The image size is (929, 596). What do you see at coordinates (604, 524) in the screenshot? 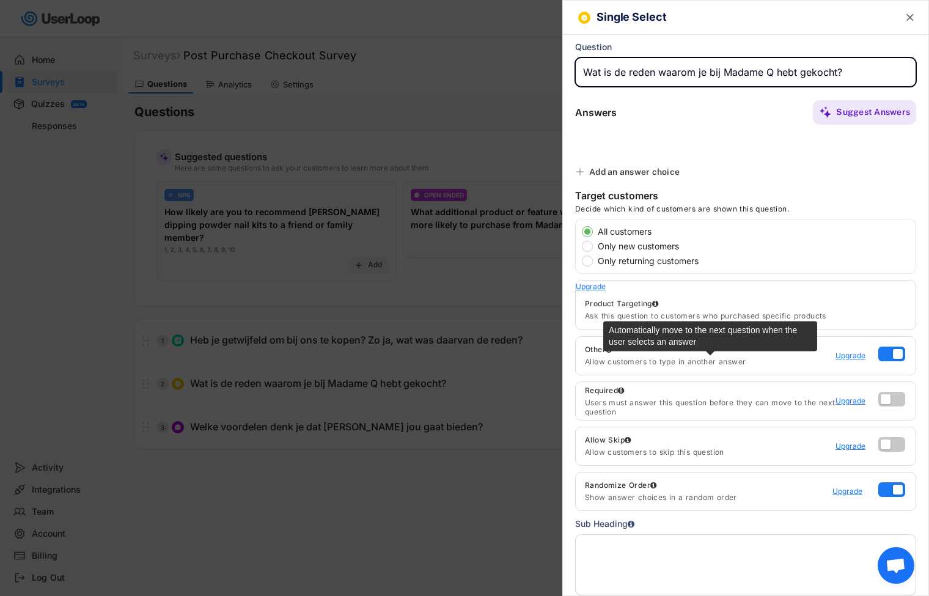
I see `div: Sub Heading` at bounding box center [604, 524].